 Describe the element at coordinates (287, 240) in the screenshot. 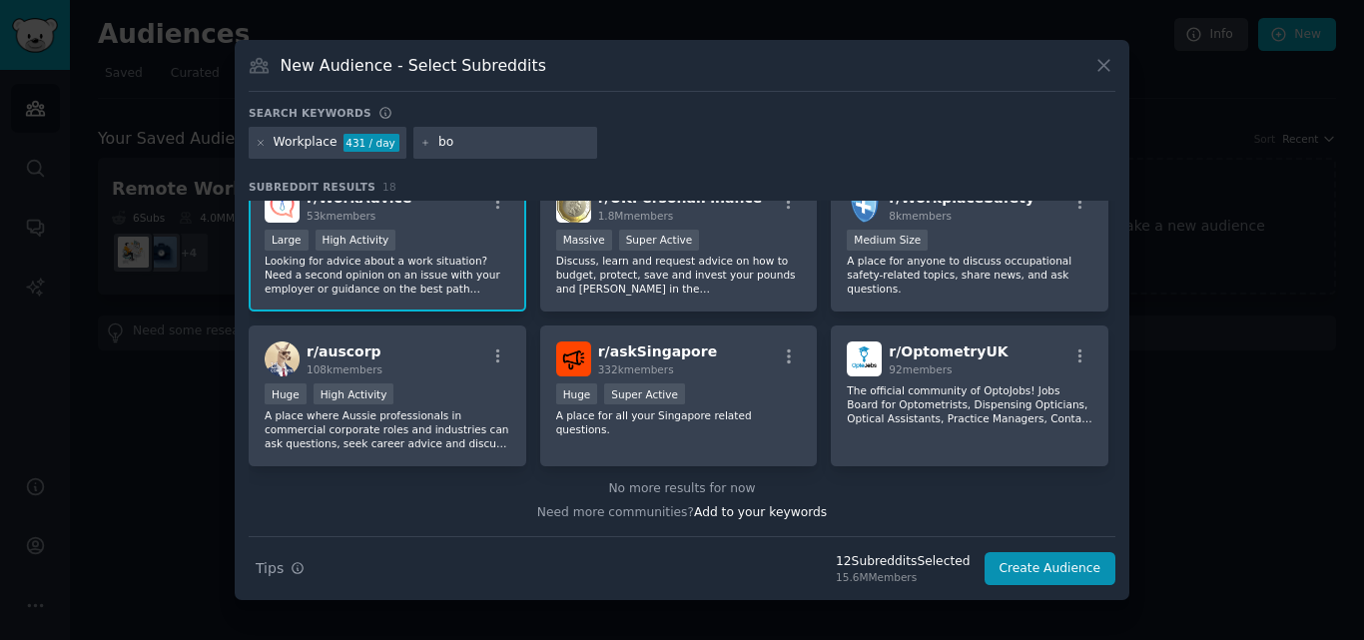

I see `div: Large` at that location.